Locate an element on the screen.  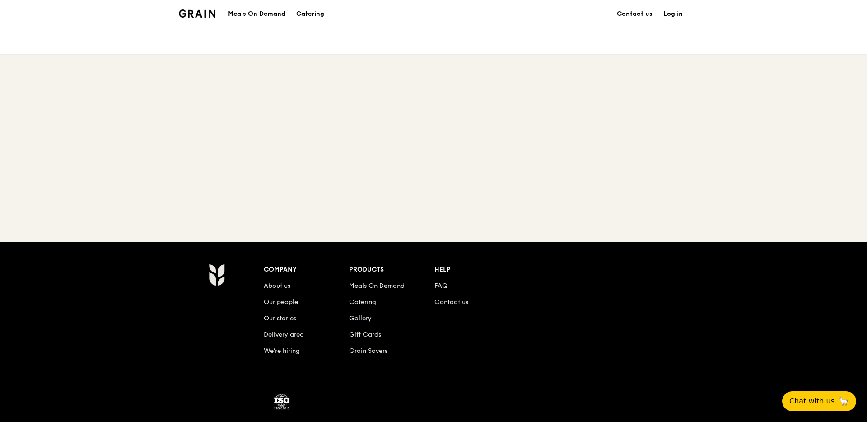
a: Gallery is located at coordinates (360, 318).